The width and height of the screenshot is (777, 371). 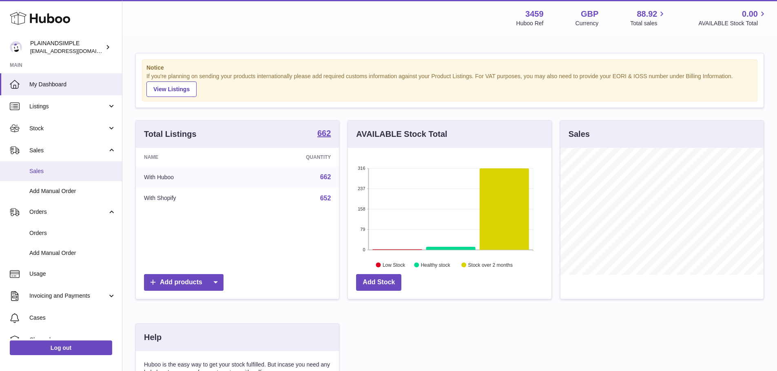 What do you see at coordinates (490, 265) in the screenshot?
I see `text: Stock over 2 months` at bounding box center [490, 265].